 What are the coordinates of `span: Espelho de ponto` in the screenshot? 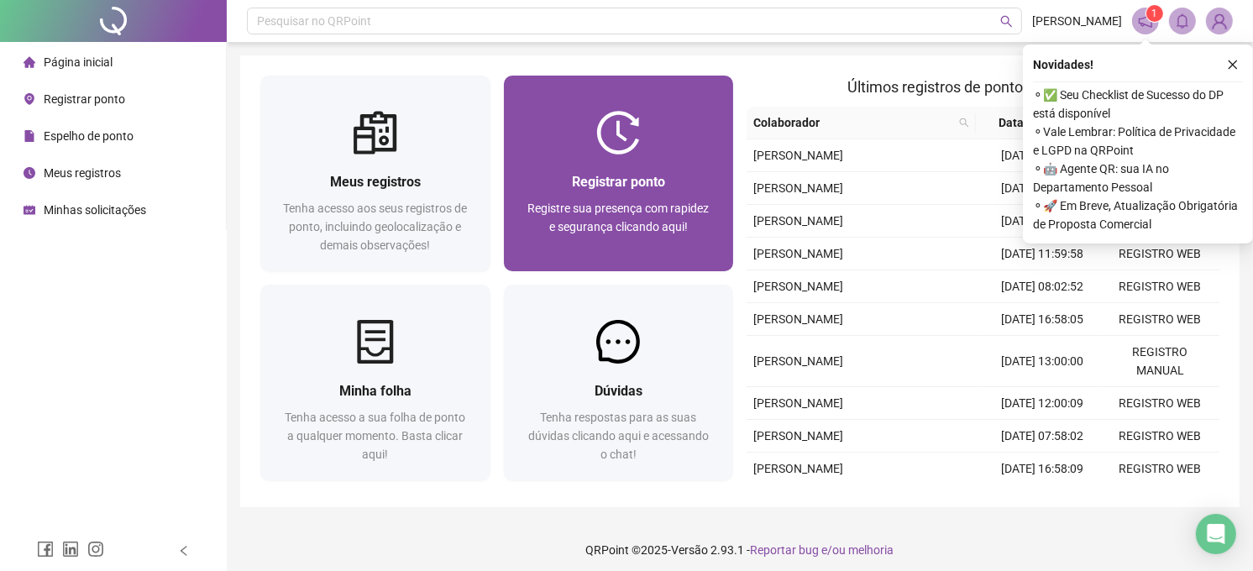 It's located at (88, 136).